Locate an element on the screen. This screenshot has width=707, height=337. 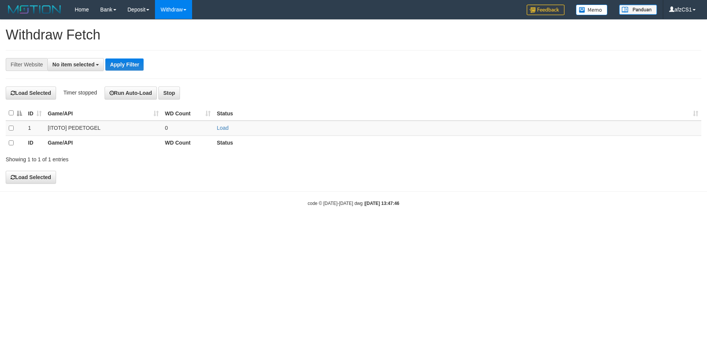
th: Game/API: activate to sort column ascending is located at coordinates (103, 113).